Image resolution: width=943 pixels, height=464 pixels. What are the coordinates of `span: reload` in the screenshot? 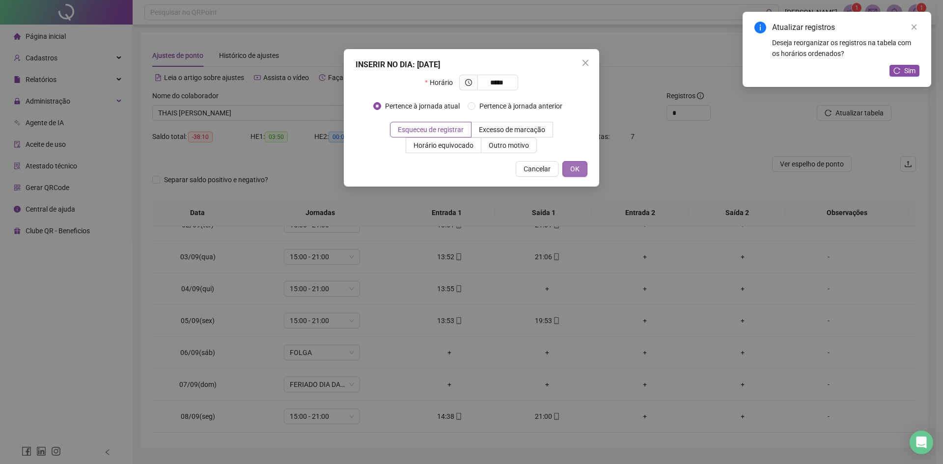 It's located at (897, 71).